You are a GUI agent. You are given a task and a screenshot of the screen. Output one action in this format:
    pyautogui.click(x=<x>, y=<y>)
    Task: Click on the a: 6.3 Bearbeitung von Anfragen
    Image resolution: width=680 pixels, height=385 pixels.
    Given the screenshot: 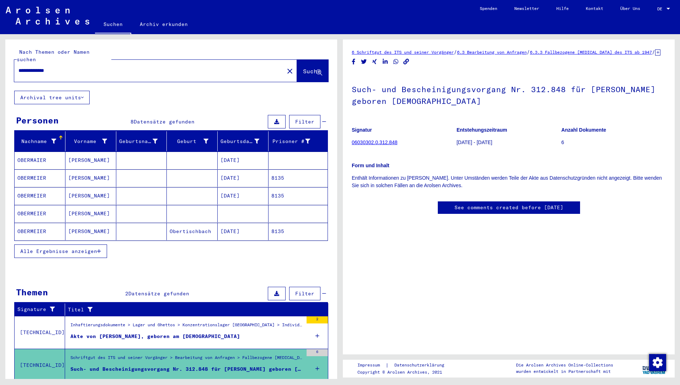 What is the action you would take?
    pyautogui.click(x=492, y=52)
    